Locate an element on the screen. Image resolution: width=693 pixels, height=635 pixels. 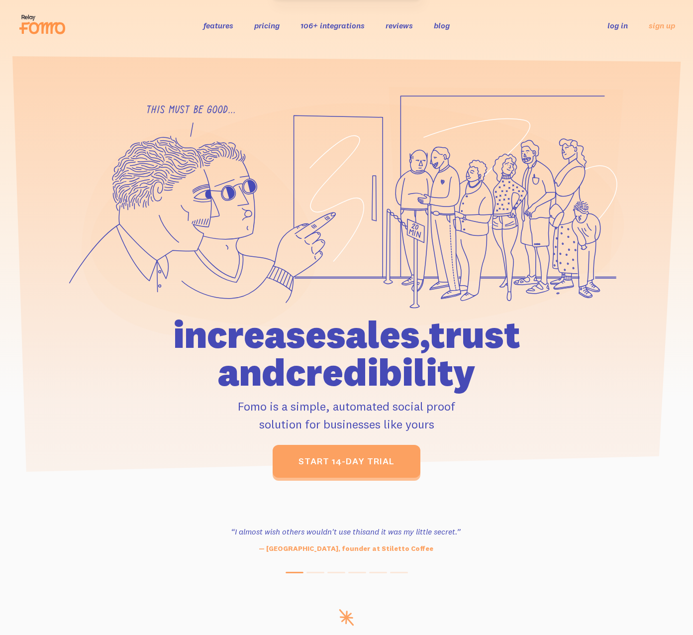
p: Fomo is a simple, automated social proof solution for businesses like yours is located at coordinates (347, 415).